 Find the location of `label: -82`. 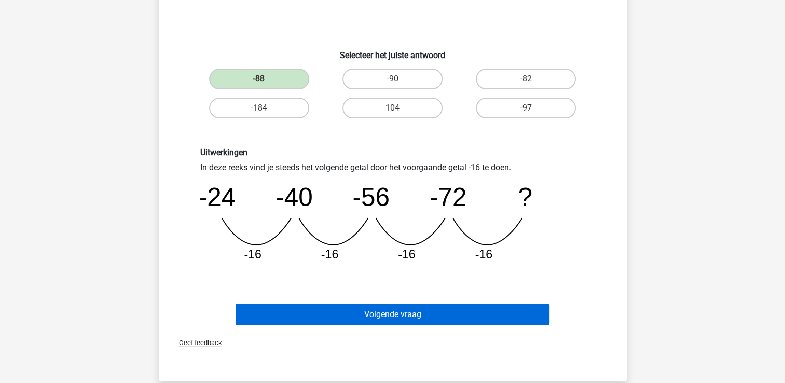

label: -82 is located at coordinates (526, 79).